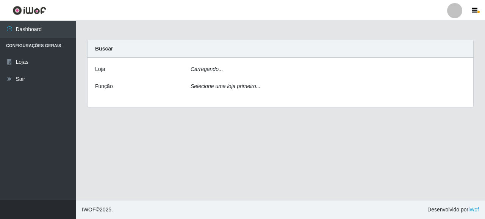 The height and width of the screenshot is (219, 485). What do you see at coordinates (474, 209) in the screenshot?
I see `a: iWof` at bounding box center [474, 209].